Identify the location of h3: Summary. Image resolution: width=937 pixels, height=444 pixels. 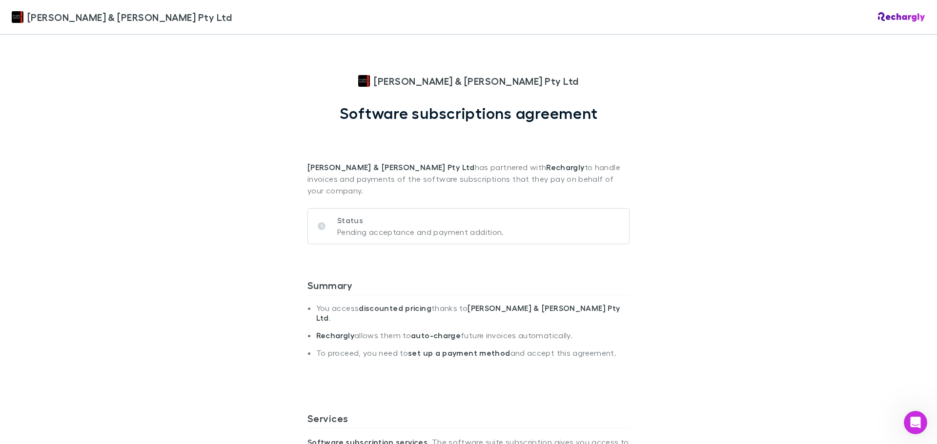
(468, 287).